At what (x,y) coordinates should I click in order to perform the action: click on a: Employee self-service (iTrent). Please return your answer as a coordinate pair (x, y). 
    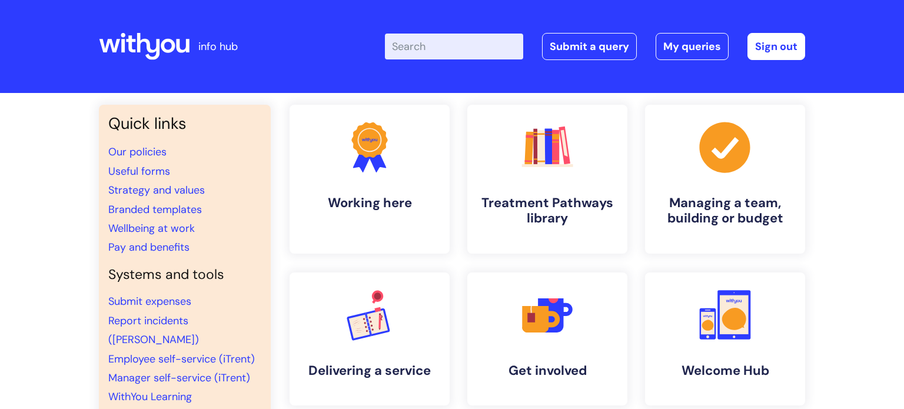
    Looking at the image, I should click on (181, 359).